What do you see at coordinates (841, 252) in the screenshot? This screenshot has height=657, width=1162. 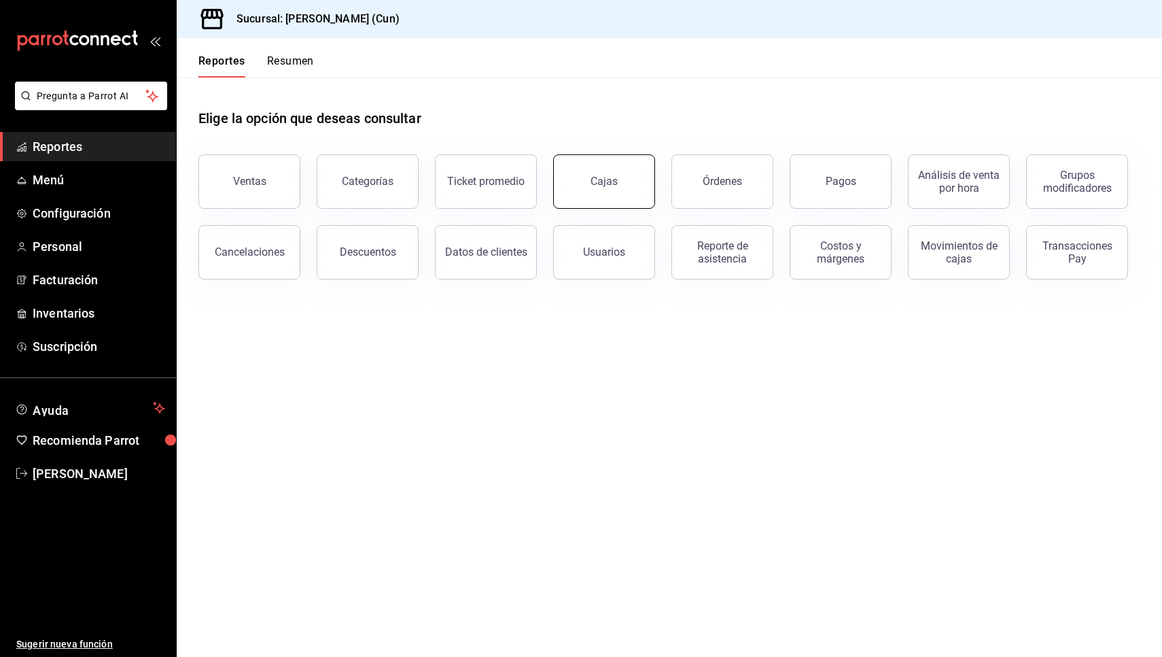 I see `button: Costos y márgenes` at bounding box center [841, 252].